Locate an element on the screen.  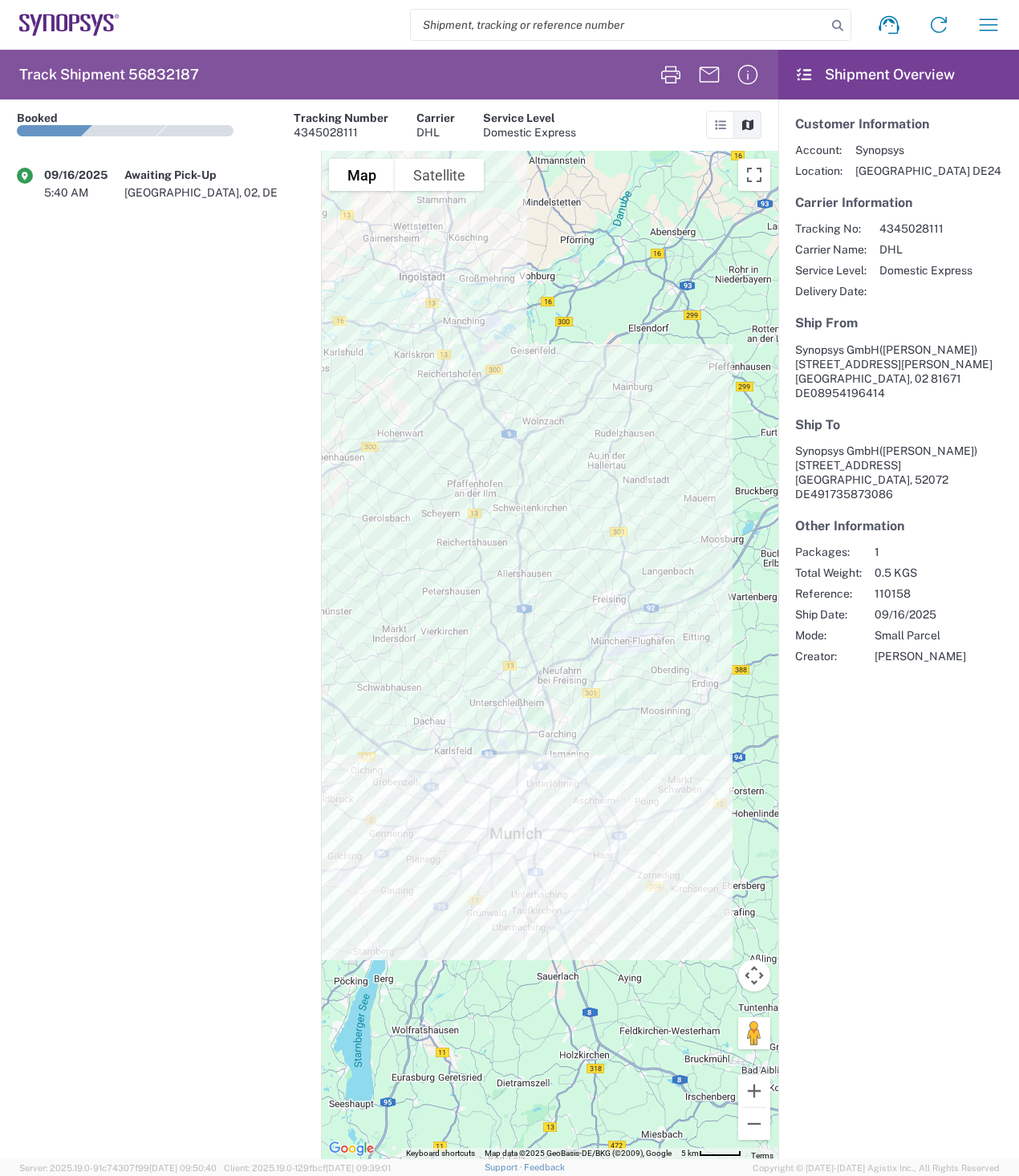
span: Tracking No: is located at coordinates (830, 228).